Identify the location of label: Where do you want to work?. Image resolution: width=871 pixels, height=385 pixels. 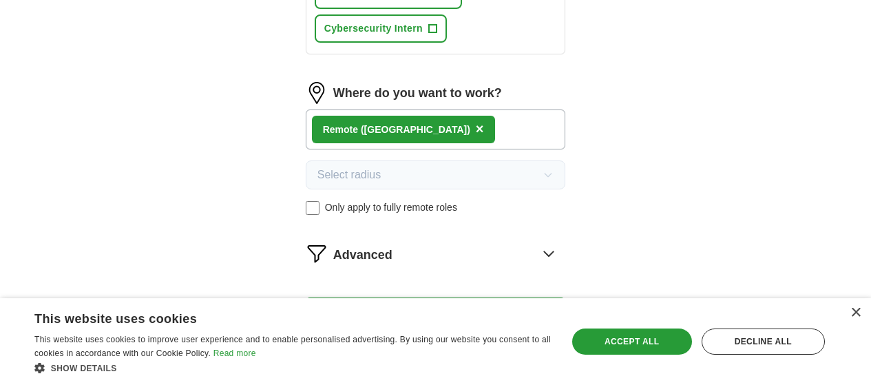
(417, 93).